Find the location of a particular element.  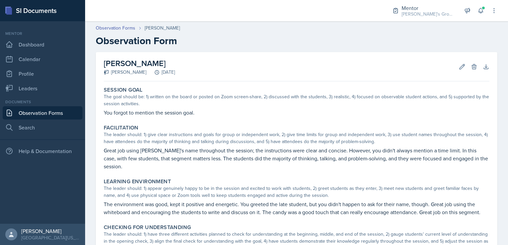

div: The goal should be: 1) written on the board or posted on Zoom screen-share, 2) discussed with the... is located at coordinates (297, 100).